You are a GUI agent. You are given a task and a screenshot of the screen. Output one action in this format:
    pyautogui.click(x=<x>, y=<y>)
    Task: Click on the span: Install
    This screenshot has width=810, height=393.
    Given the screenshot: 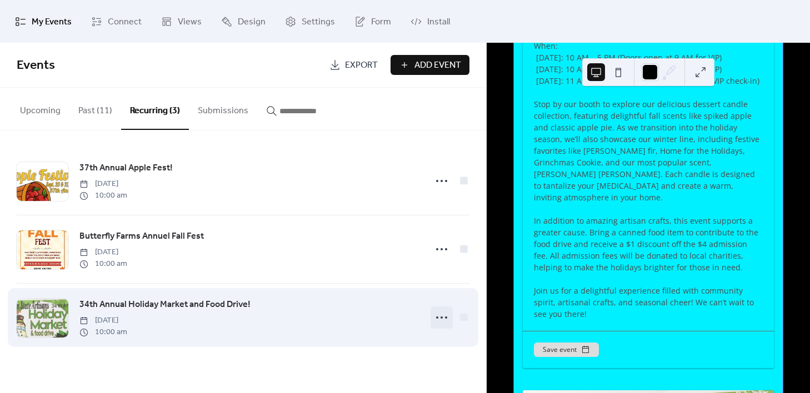 What is the action you would take?
    pyautogui.click(x=438, y=22)
    